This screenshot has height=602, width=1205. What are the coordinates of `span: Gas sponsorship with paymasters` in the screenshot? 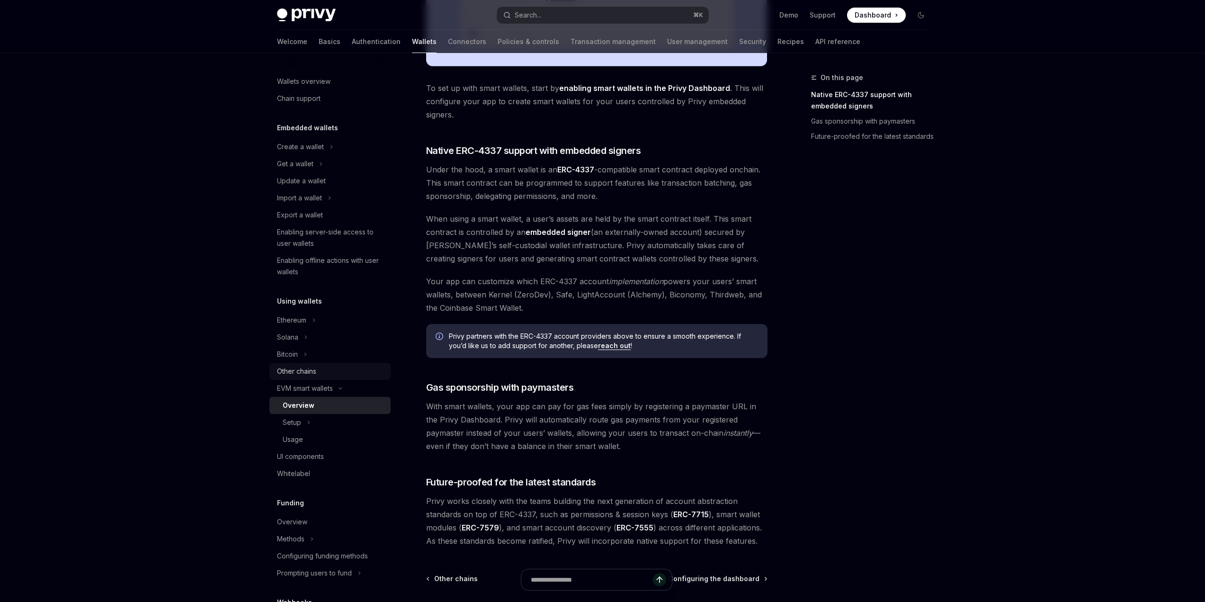 It's located at (500, 387).